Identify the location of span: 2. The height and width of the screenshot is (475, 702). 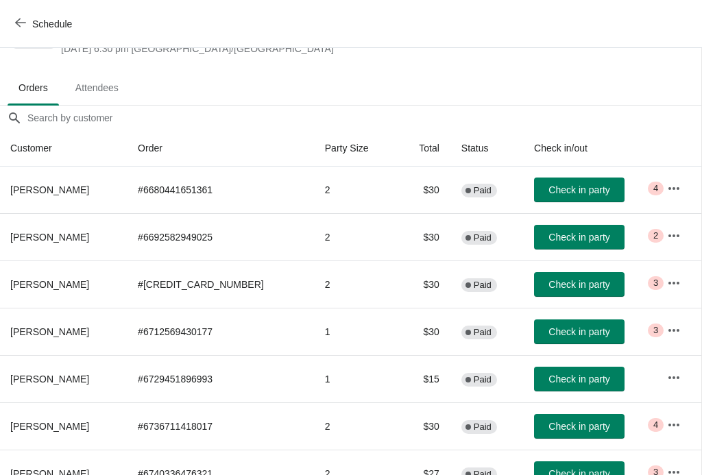
(655, 236).